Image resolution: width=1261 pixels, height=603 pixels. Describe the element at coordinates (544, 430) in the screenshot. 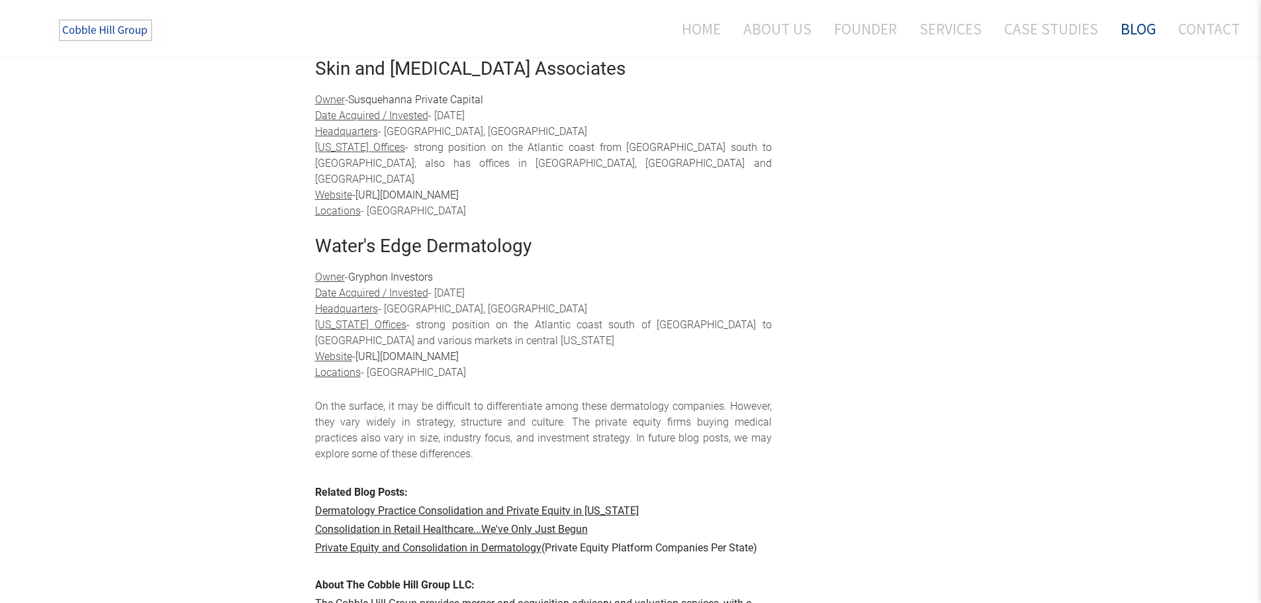

I see `font: On the surface, it may be difficult to differentiate among these dermatology companies. However, ...` at that location.